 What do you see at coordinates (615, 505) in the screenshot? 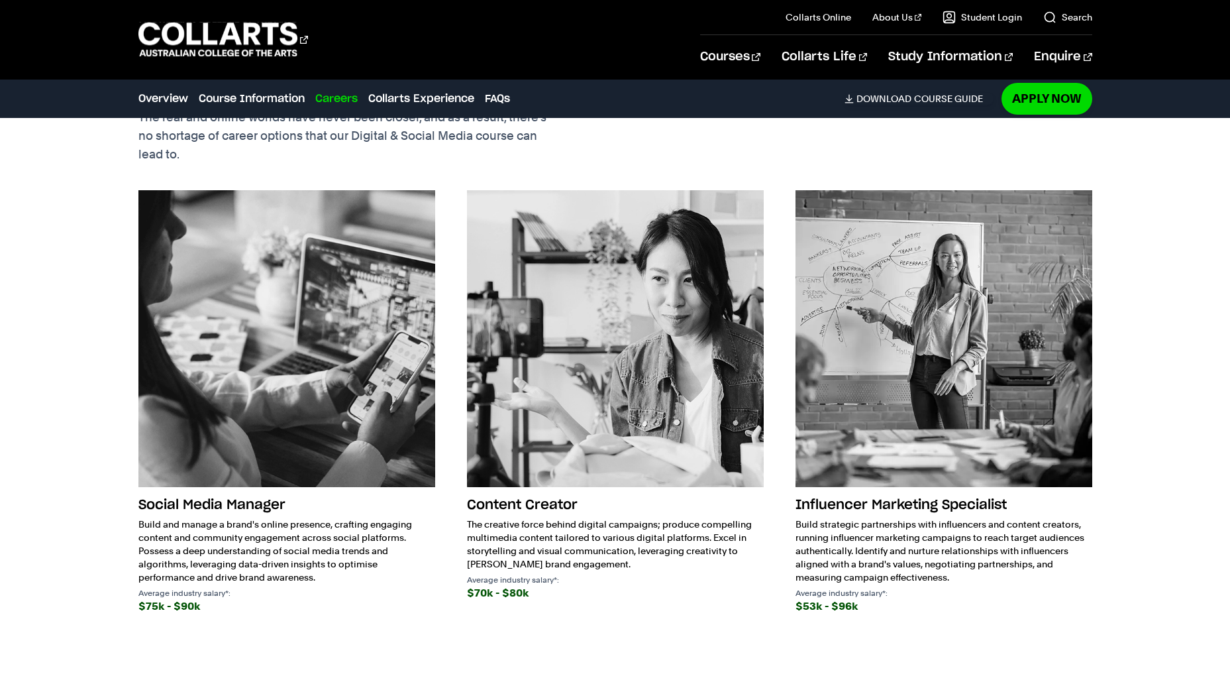
I see `h3: Content Creator` at bounding box center [615, 505].